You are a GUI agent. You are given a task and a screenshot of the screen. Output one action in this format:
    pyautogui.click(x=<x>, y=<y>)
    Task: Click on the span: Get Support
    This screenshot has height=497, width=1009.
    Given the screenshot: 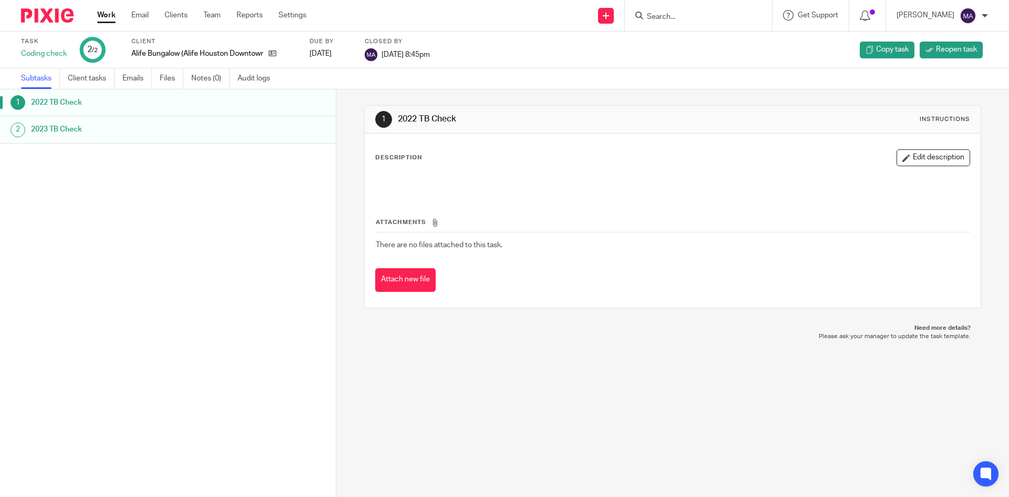 What is the action you would take?
    pyautogui.click(x=818, y=15)
    